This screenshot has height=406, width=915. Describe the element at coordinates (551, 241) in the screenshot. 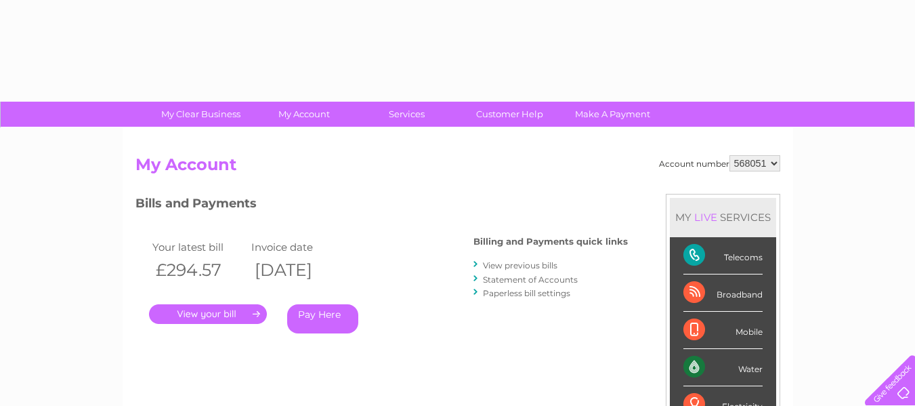

I see `h4: Billing and Payments quick links` at that location.